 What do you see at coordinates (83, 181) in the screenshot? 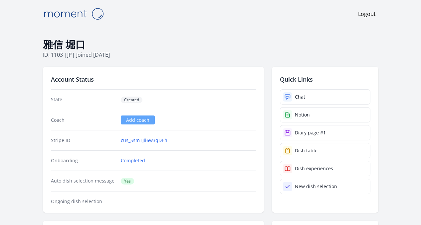
I see `dt: Auto dish selection message` at bounding box center [83, 181].